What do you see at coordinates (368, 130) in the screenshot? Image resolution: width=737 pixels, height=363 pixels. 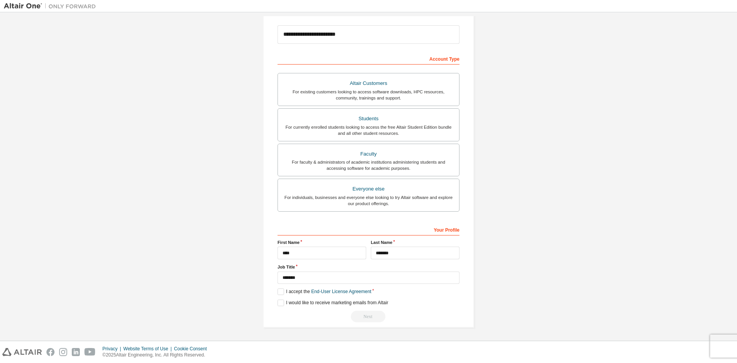 I see `div: For currently enrolled students looking to access the free Altair Student Edition bundle and all ...` at bounding box center [368, 130].